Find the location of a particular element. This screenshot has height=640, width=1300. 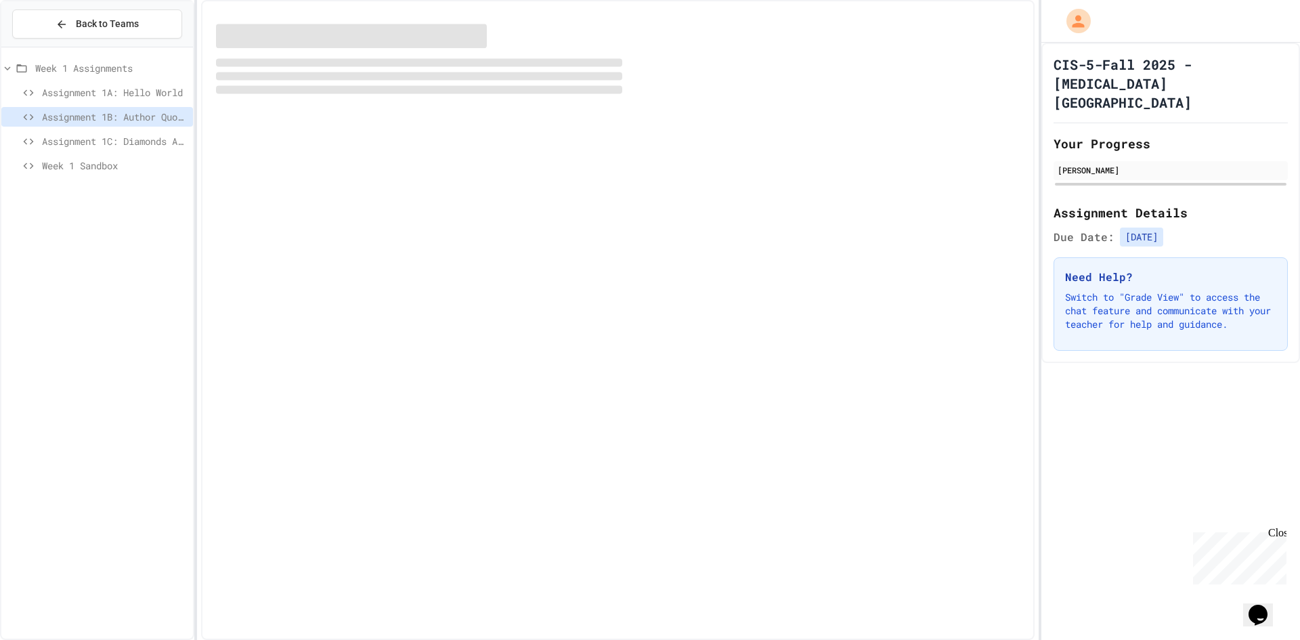

div: Chat with us now!Close is located at coordinates (49, 45).